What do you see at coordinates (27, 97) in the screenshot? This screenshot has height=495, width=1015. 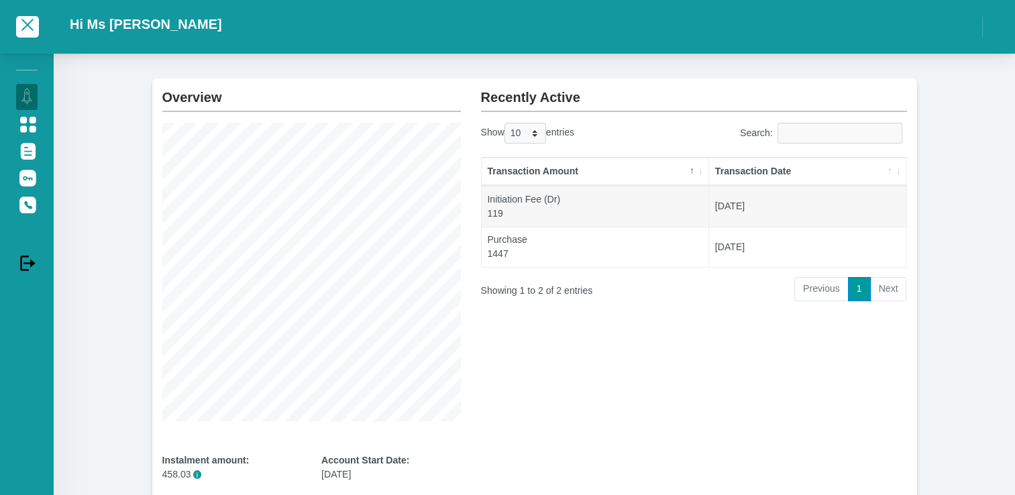 I see `a: Dashboard` at bounding box center [27, 97].